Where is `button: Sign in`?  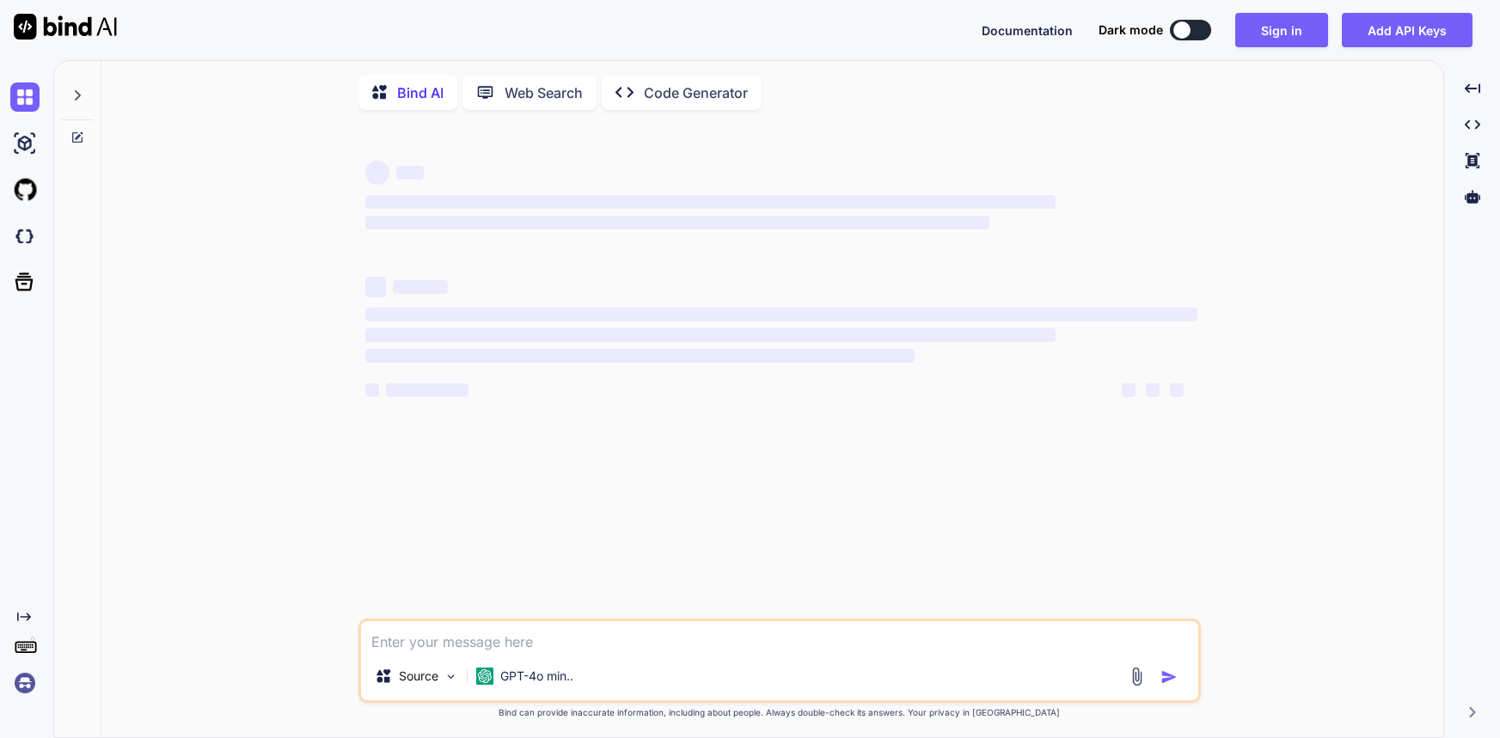 button: Sign in is located at coordinates (1281, 30).